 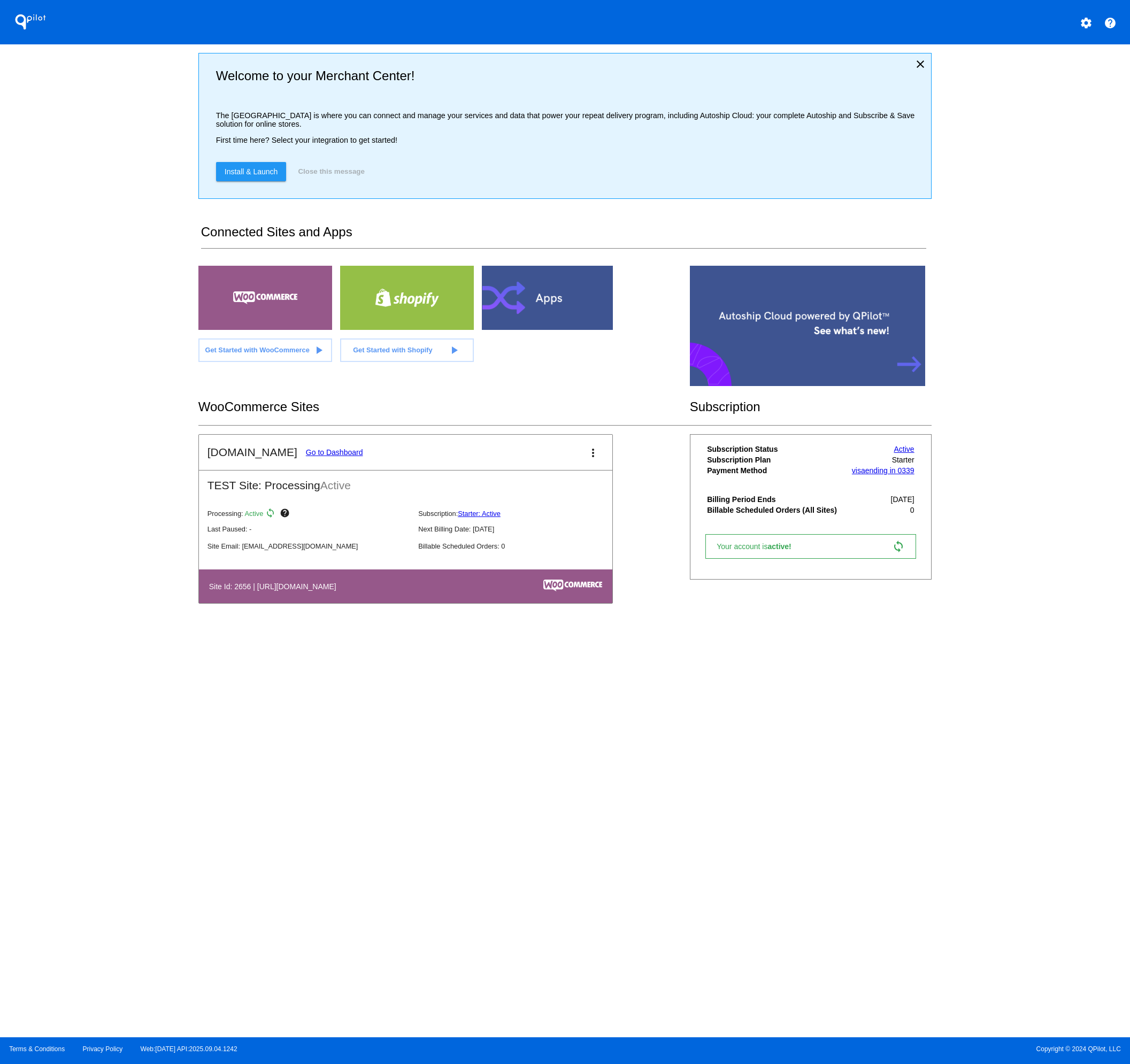 I want to click on a: Starter: Active, so click(x=479, y=513).